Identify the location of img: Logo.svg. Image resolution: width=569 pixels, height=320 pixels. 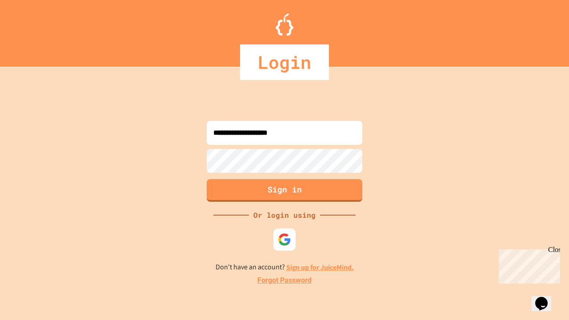
(285, 24).